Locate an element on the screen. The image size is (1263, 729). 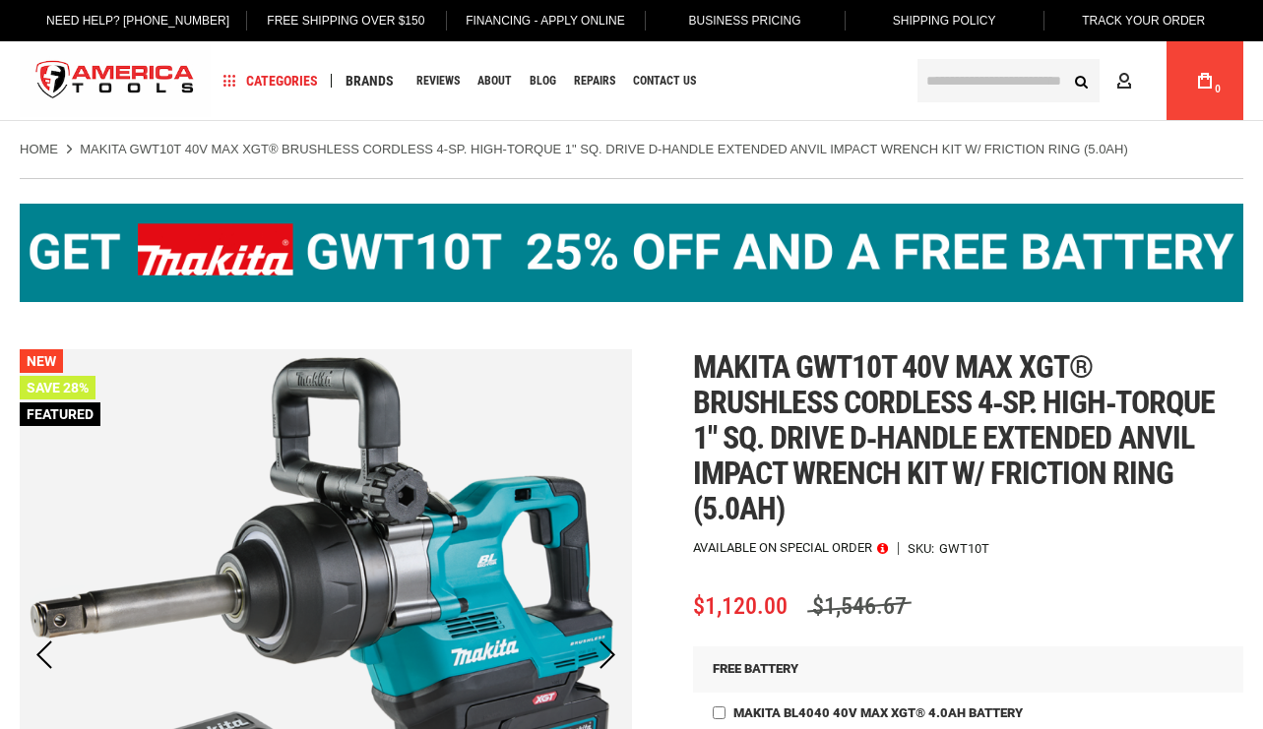
span: FREE BATTERY is located at coordinates (755, 668).